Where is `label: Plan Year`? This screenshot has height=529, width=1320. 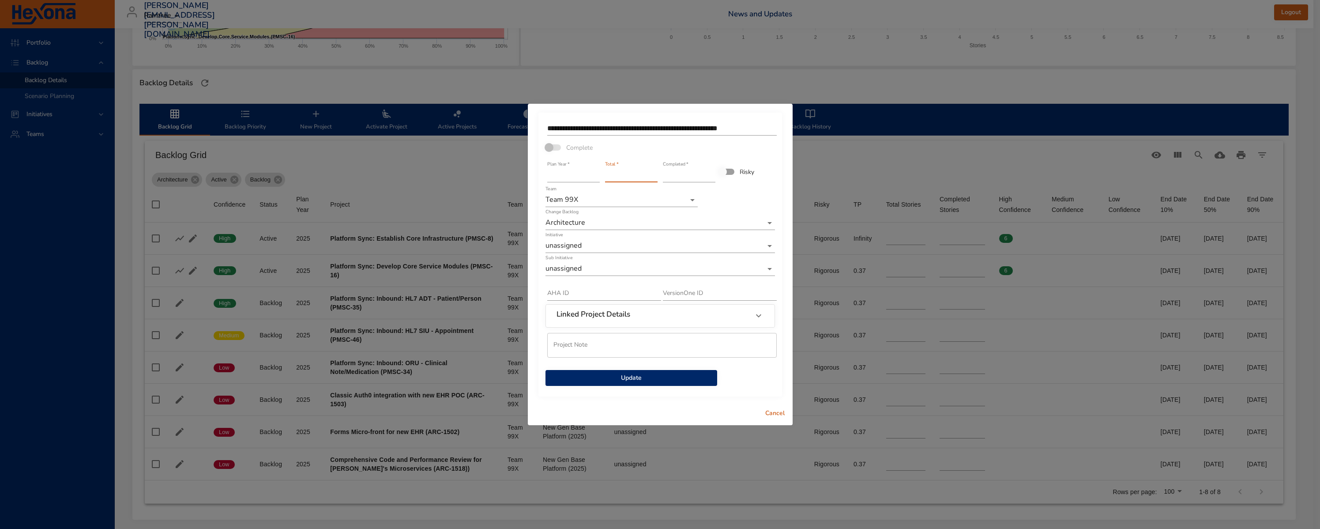
label: Plan Year is located at coordinates (558, 164).